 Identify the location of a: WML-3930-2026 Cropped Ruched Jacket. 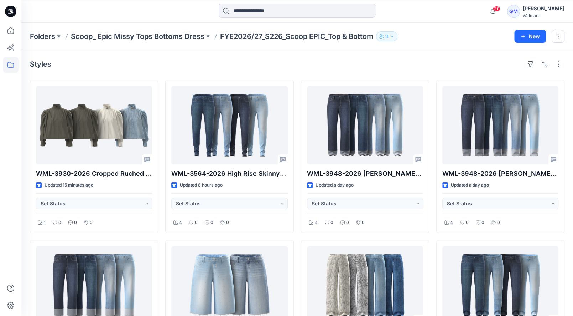
(94, 125).